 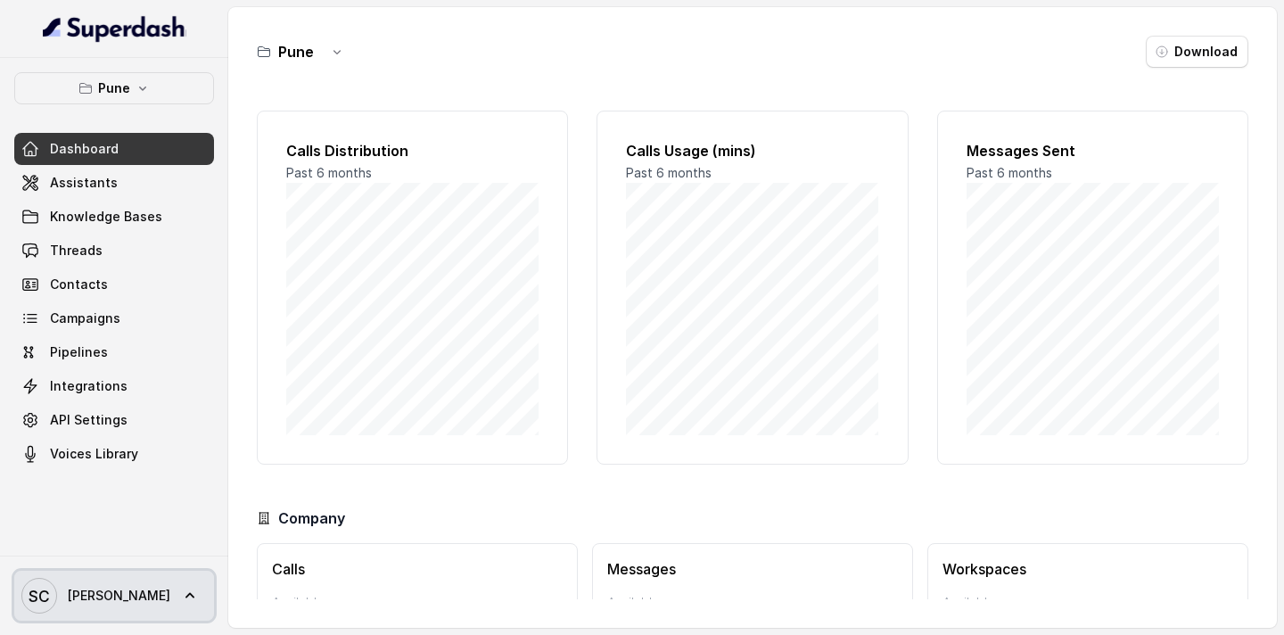 I want to click on span: API Settings, so click(x=88, y=420).